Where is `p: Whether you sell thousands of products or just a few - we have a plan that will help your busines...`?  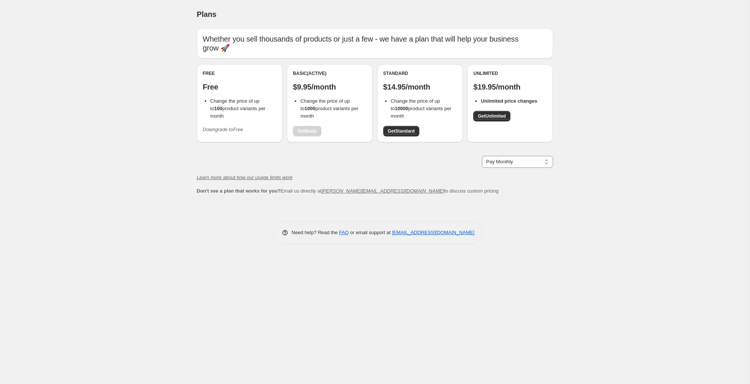 p: Whether you sell thousands of products or just a few - we have a plan that will help your busines... is located at coordinates (375, 43).